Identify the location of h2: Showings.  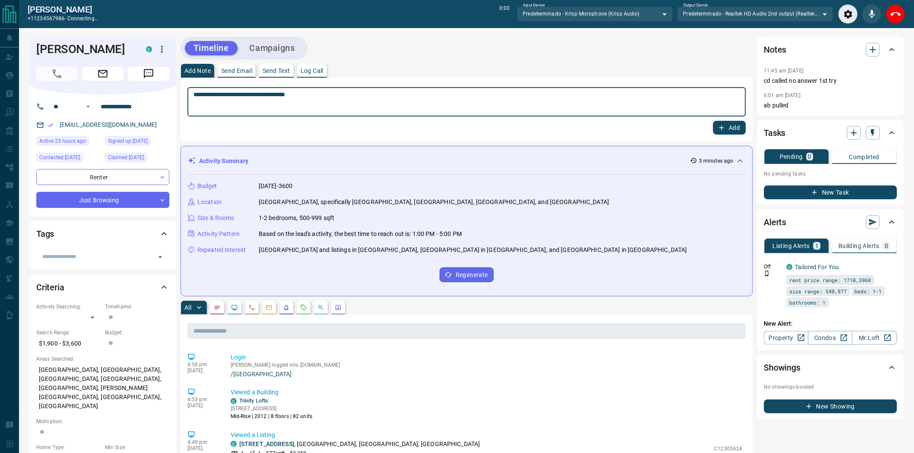
(782, 368).